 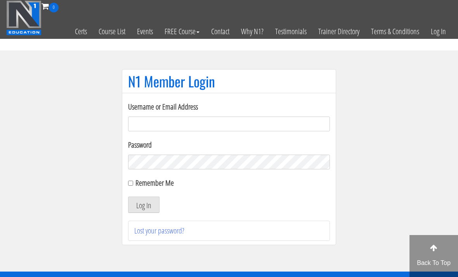 I want to click on a: FREE Course, so click(x=182, y=31).